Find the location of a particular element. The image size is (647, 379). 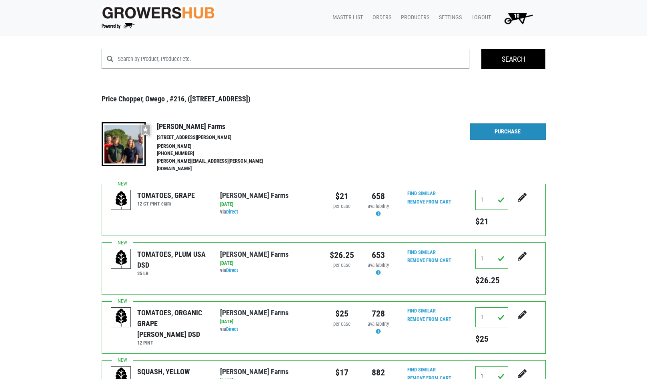

img: original-fc7597fdc6adbb9d0e2ae620e786d1a2.jpg is located at coordinates (158, 12).